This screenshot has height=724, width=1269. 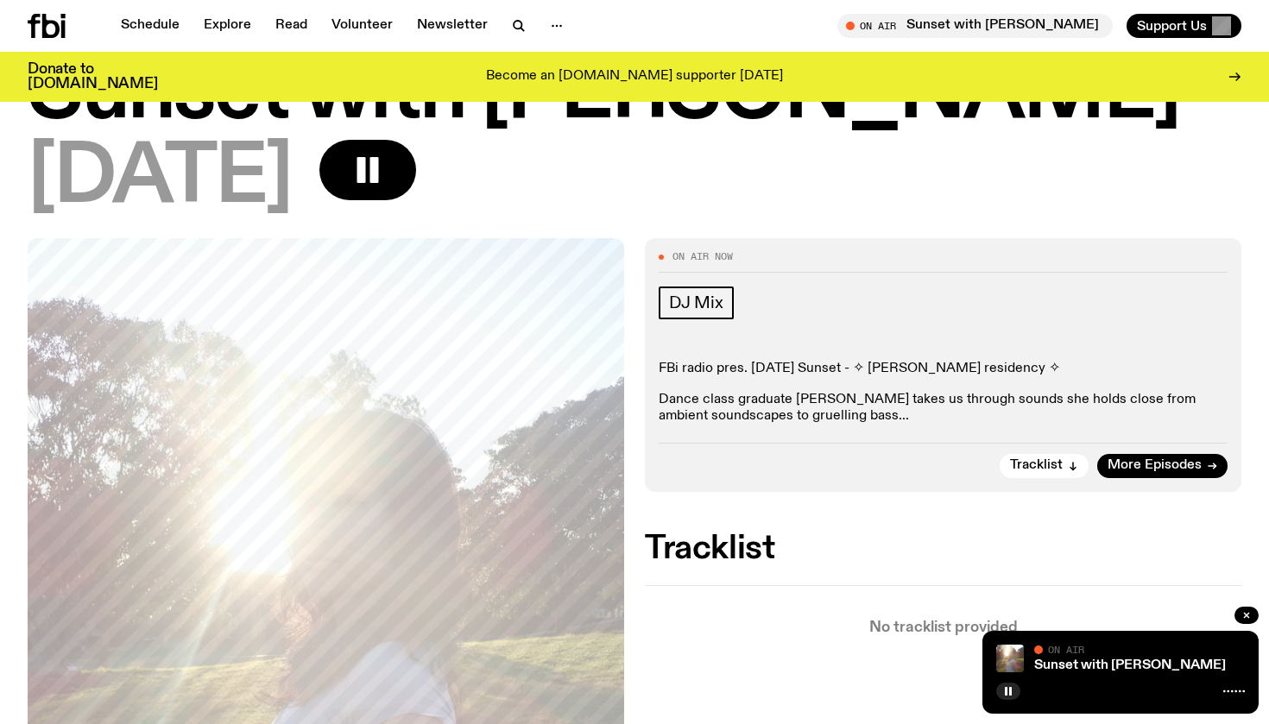 I want to click on span: Tracklist, so click(x=1036, y=465).